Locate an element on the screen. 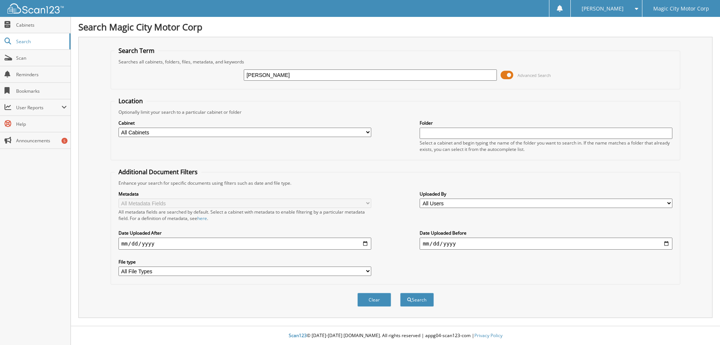 The width and height of the screenshot is (720, 345). span: Advanced Search is located at coordinates (534, 75).